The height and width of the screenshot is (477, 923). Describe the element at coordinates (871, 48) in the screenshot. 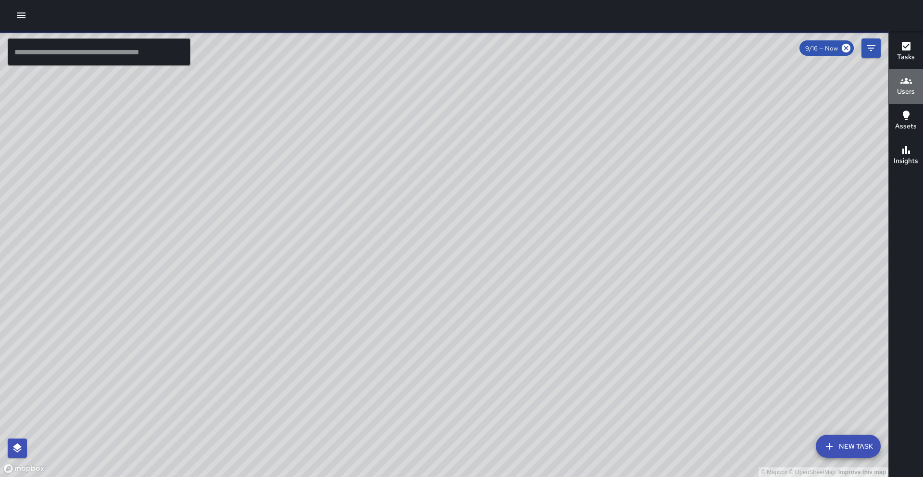

I see `button: Filters` at that location.